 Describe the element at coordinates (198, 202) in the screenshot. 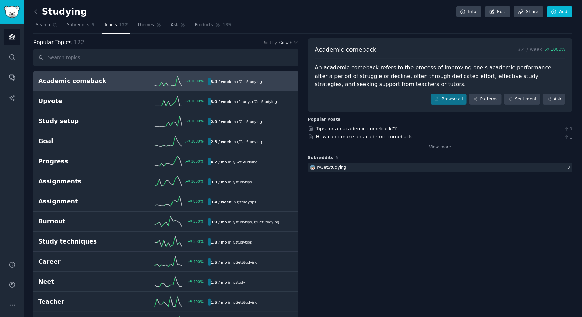

I see `div: 860 %` at that location.